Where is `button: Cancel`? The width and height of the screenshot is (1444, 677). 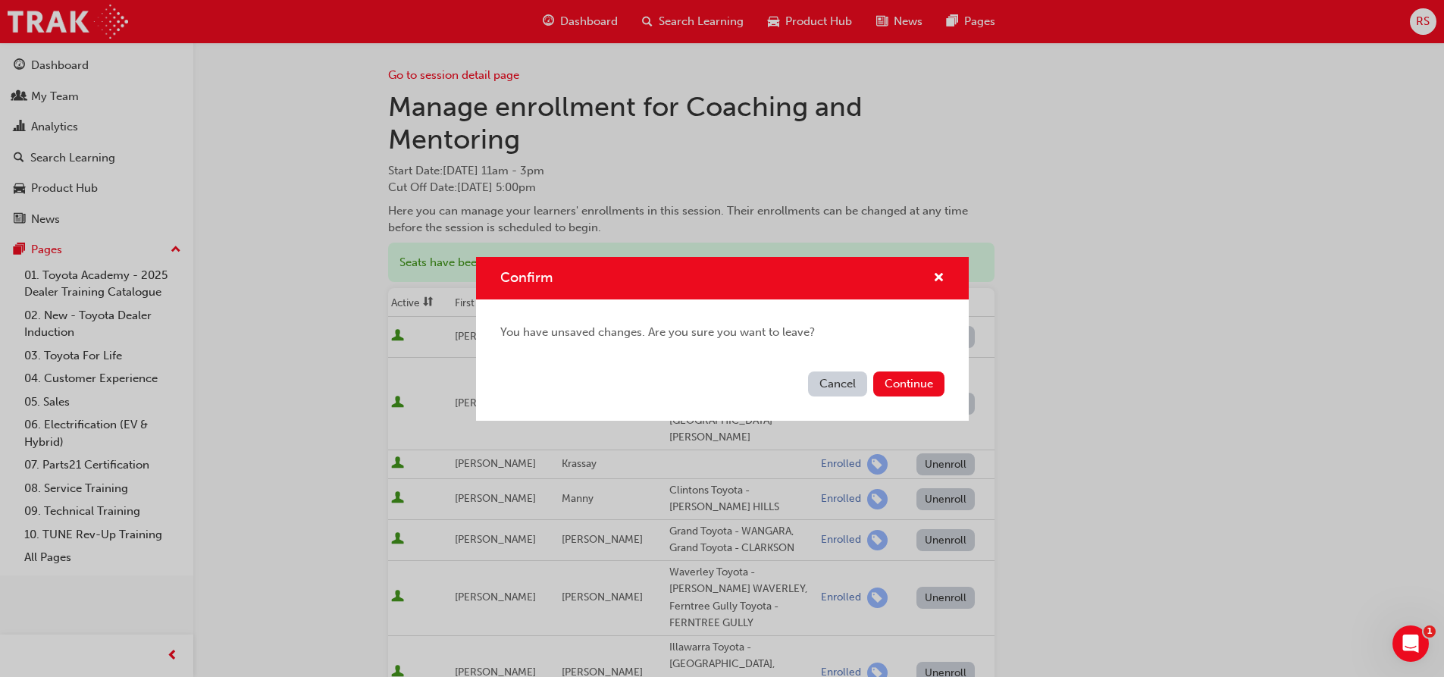
button: Cancel is located at coordinates (838, 384).